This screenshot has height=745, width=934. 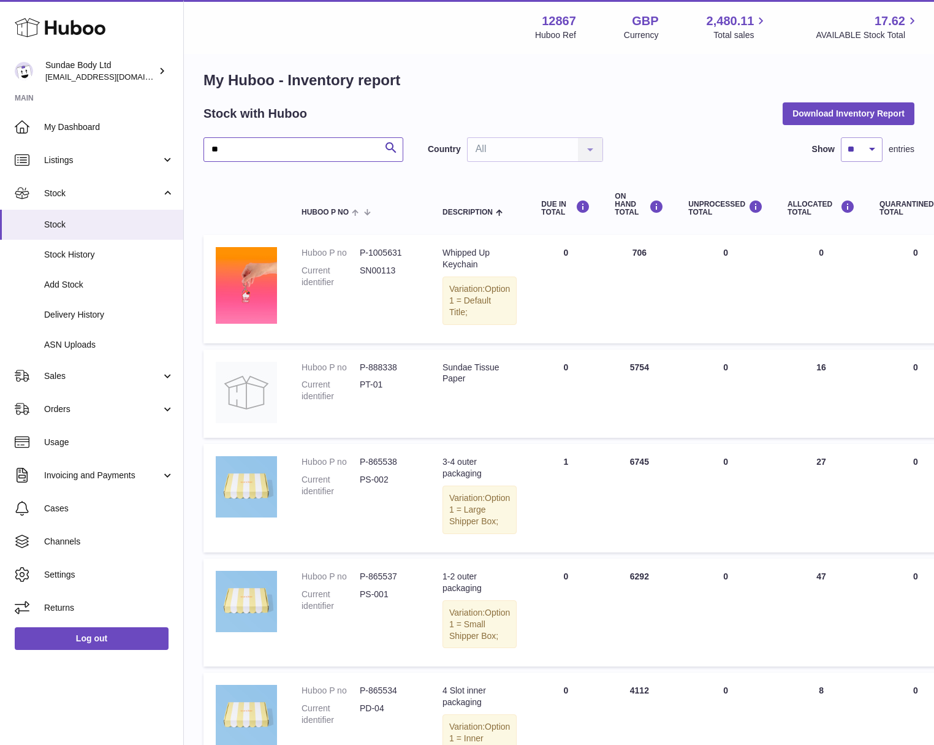 I want to click on td: 1, so click(x=566, y=498).